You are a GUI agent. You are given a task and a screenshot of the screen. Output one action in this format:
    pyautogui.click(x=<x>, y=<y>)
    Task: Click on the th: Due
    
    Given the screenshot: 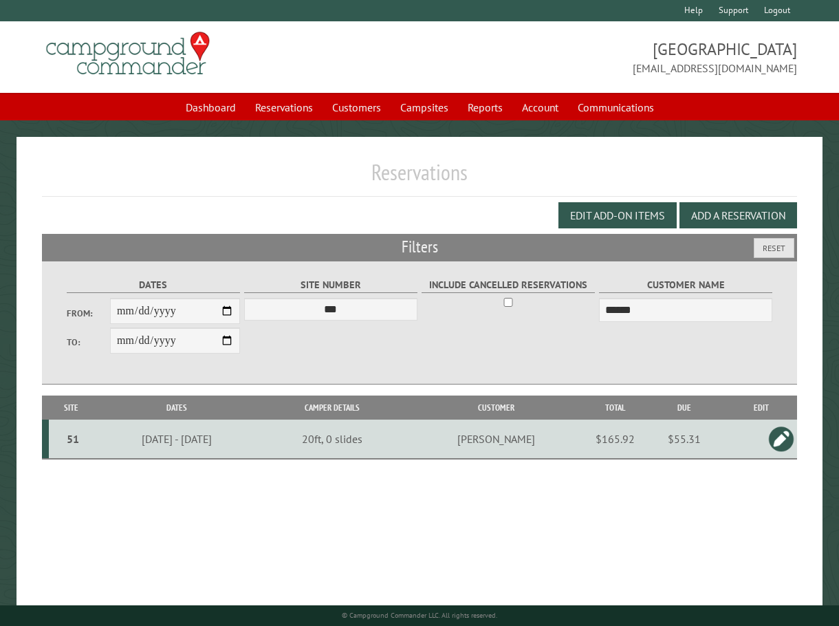 What is the action you would take?
    pyautogui.click(x=684, y=407)
    